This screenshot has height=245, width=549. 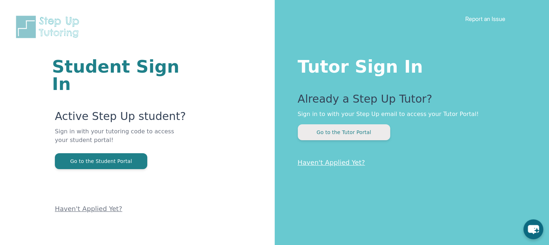 What do you see at coordinates (485, 19) in the screenshot?
I see `a: Report an Issue` at bounding box center [485, 19].